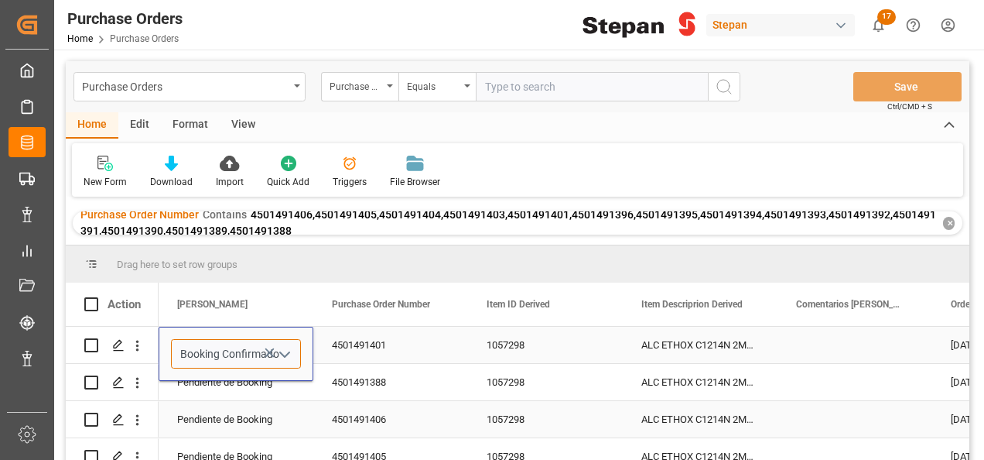 The height and width of the screenshot is (460, 984). What do you see at coordinates (224, 214) in the screenshot?
I see `span: Contains` at bounding box center [224, 214].